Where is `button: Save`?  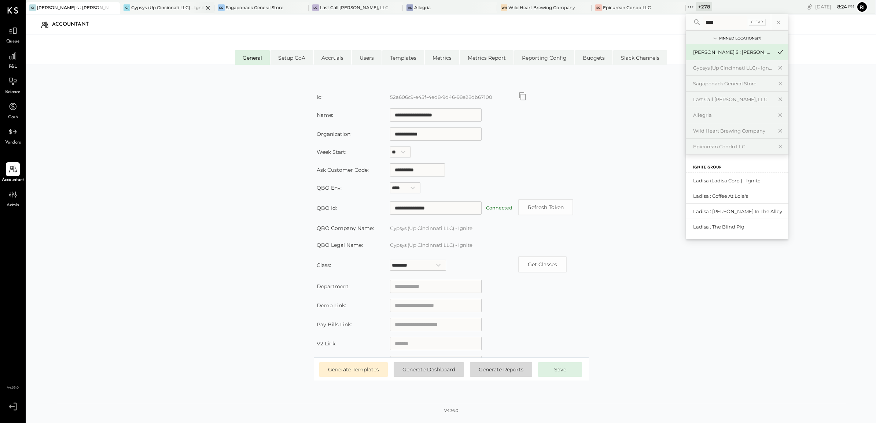
button: Save is located at coordinates (560, 370).